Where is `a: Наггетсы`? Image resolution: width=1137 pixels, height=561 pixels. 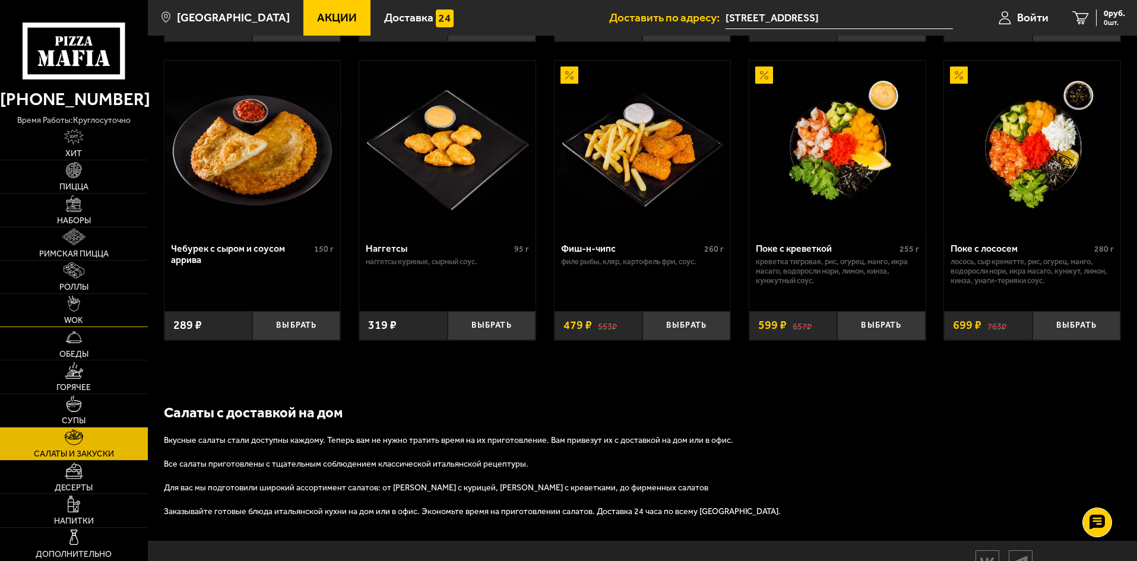 a: Наггетсы is located at coordinates (447, 147).